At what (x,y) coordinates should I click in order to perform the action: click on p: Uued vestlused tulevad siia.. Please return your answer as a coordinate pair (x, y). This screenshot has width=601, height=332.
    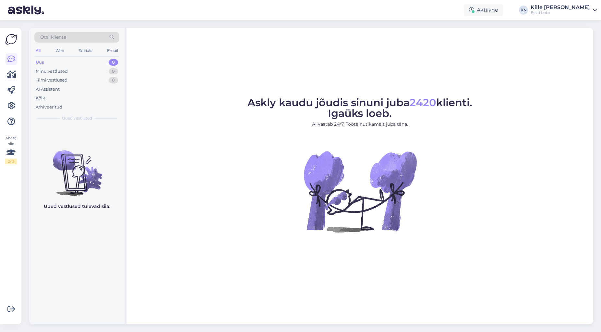
    Looking at the image, I should click on (77, 206).